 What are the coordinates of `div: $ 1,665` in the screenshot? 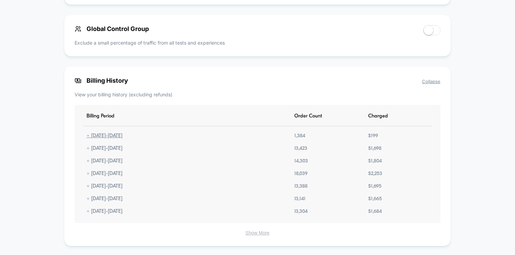 It's located at (375, 199).